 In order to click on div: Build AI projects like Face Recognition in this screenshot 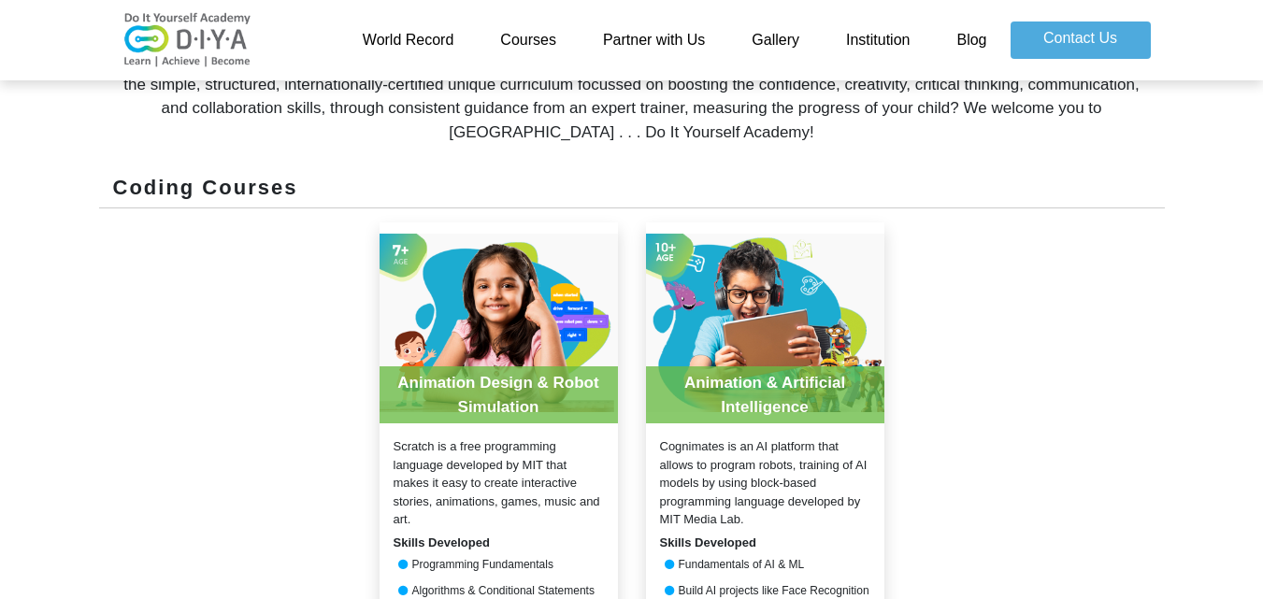, I will do `click(765, 591)`.